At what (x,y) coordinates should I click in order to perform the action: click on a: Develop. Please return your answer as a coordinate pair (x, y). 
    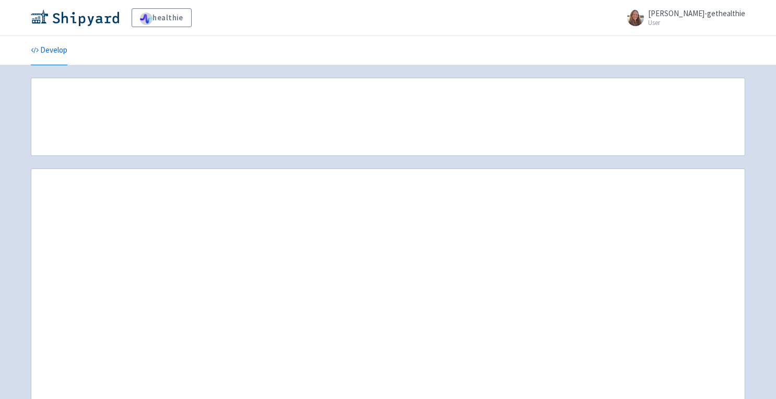
    Looking at the image, I should click on (49, 51).